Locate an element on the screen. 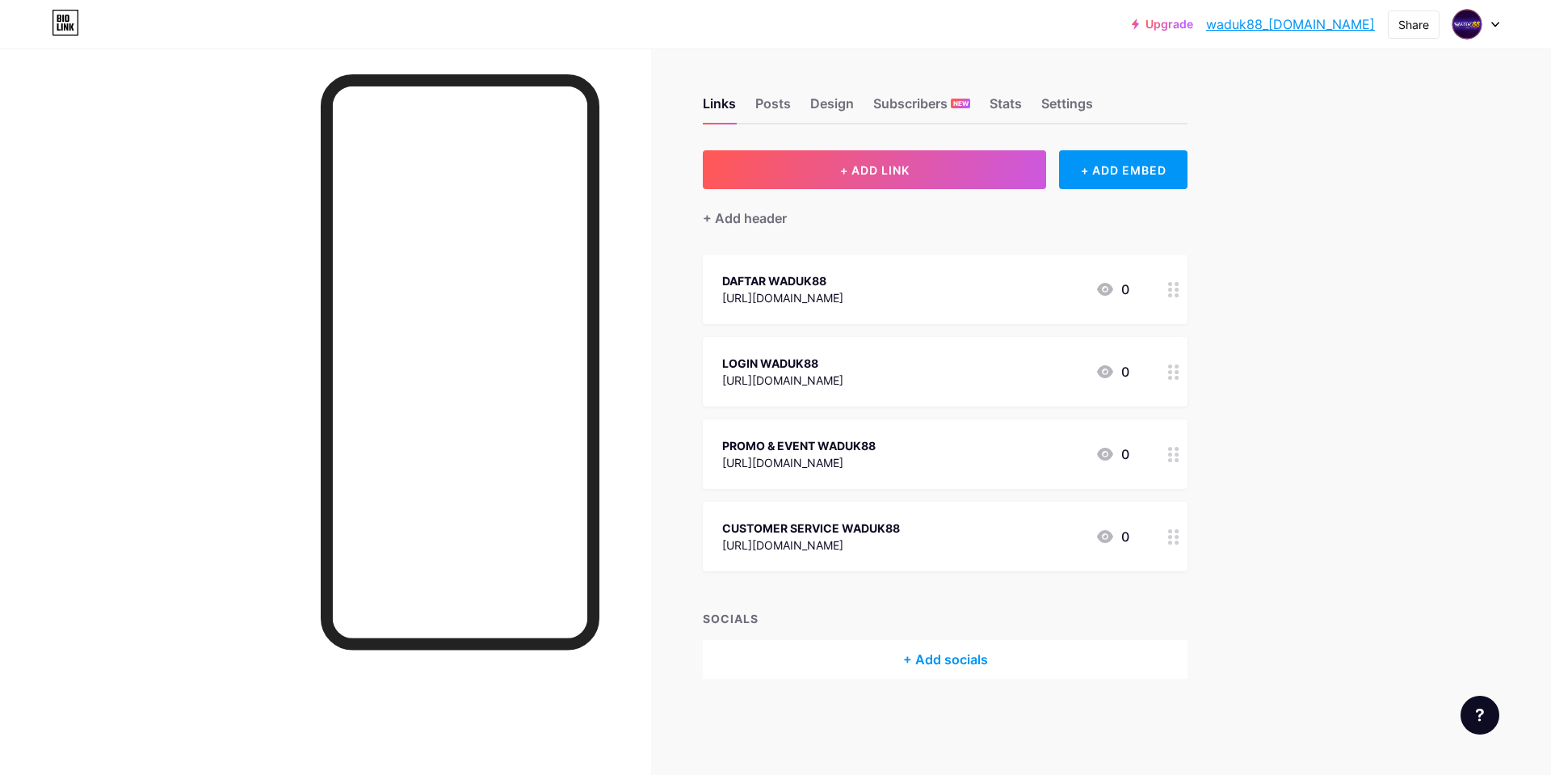 The height and width of the screenshot is (775, 1551). div: LOGIN WADUK88 is located at coordinates (783, 363).